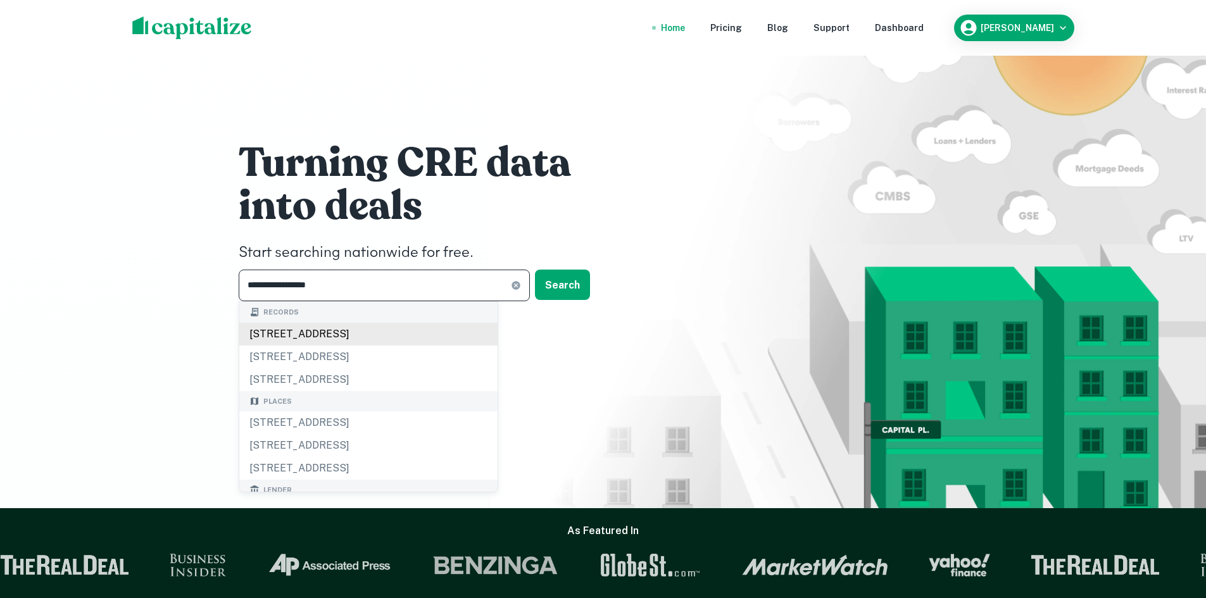 This screenshot has height=598, width=1206. I want to click on div: Chat Widget, so click(1175, 528).